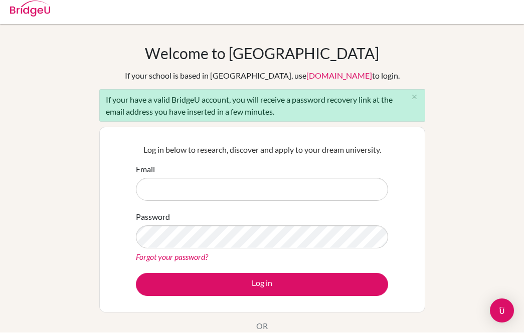 The width and height of the screenshot is (524, 333). What do you see at coordinates (262, 150) in the screenshot?
I see `p: Log in below to research, discover and apply to your dream university.` at bounding box center [262, 150].